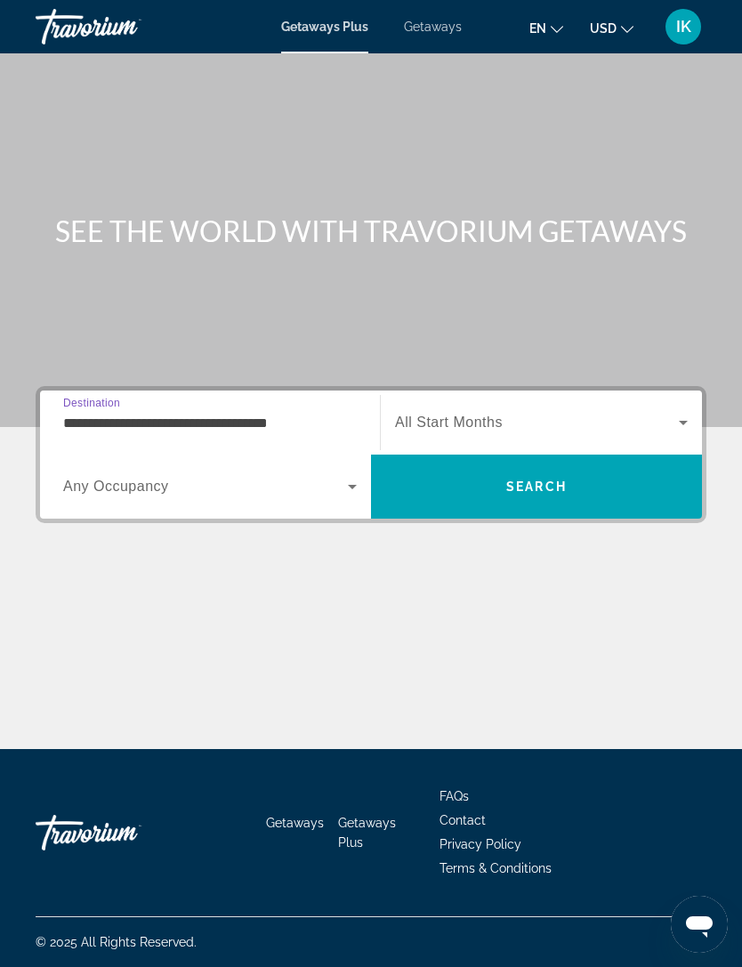  I want to click on span: Contact, so click(462, 820).